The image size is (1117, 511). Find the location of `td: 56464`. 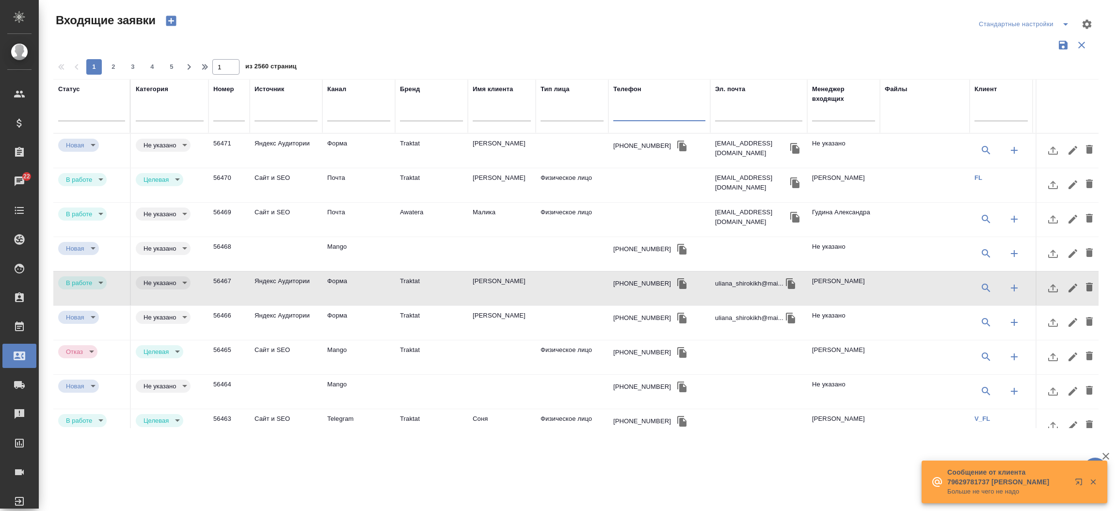

td: 56464 is located at coordinates (229, 392).